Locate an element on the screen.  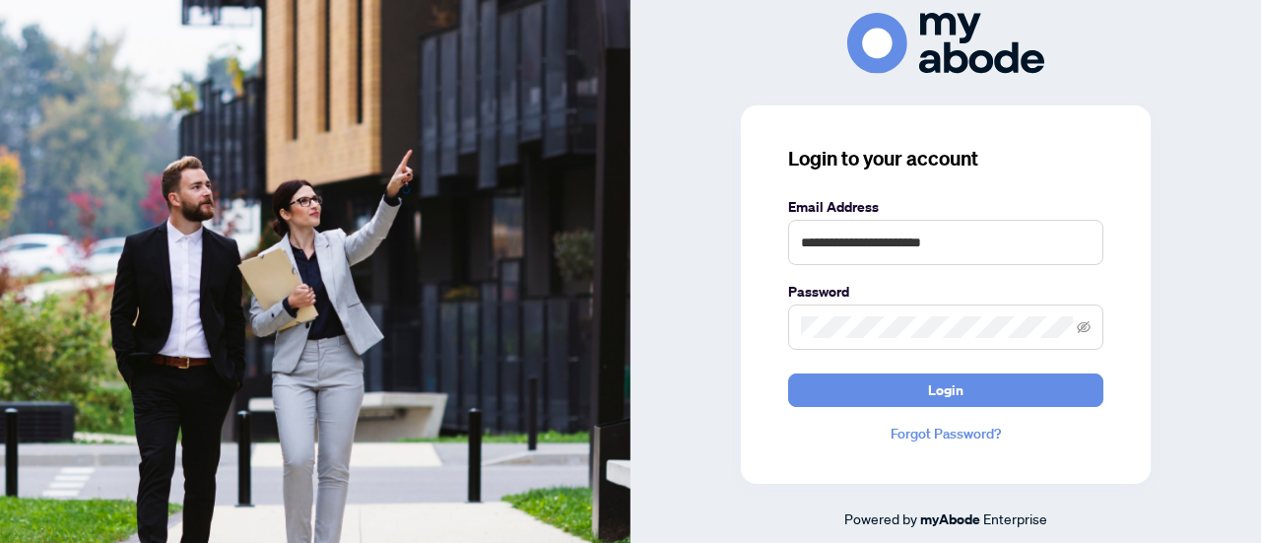
span: Login is located at coordinates (946, 390).